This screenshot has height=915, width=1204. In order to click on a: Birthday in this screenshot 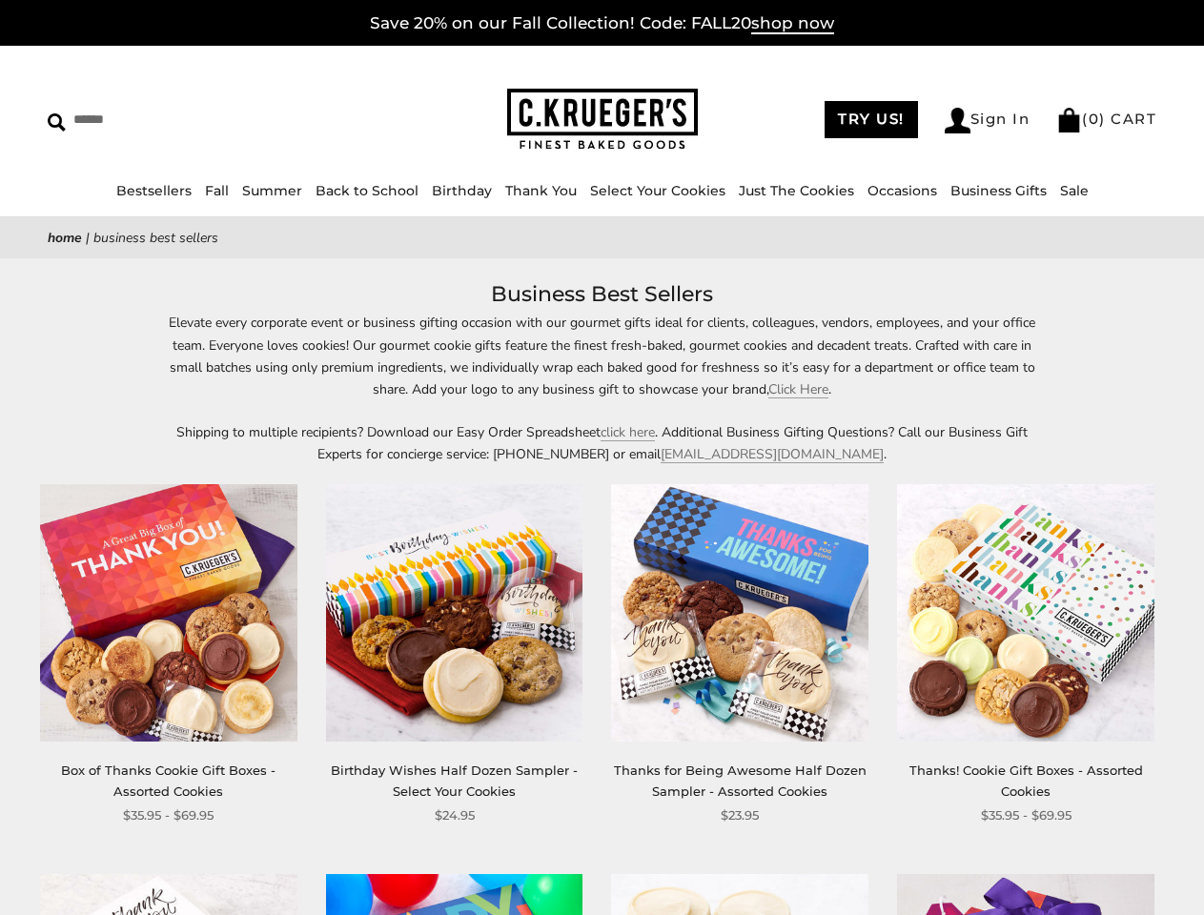, I will do `click(461, 191)`.